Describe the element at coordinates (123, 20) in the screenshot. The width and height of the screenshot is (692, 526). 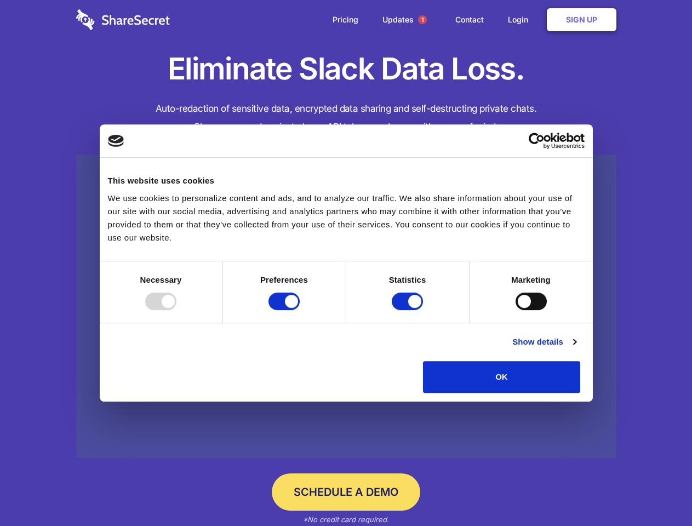
I see `img: logo-wordmark-white-trans-d4663122ce5f474addd5e946df7df03e33cb6a1c49d2221995e7729f52c070b2.svg` at that location.